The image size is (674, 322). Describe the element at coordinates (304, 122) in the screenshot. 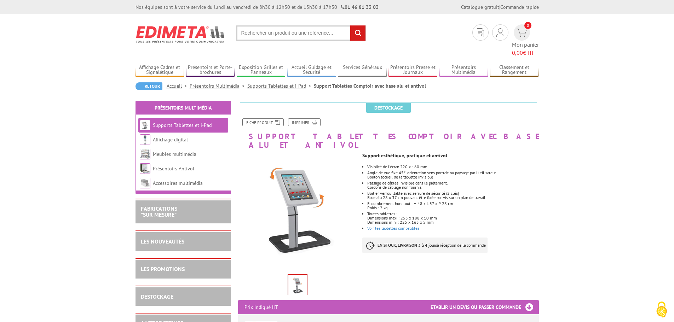

I see `a: Imprimer` at that location.